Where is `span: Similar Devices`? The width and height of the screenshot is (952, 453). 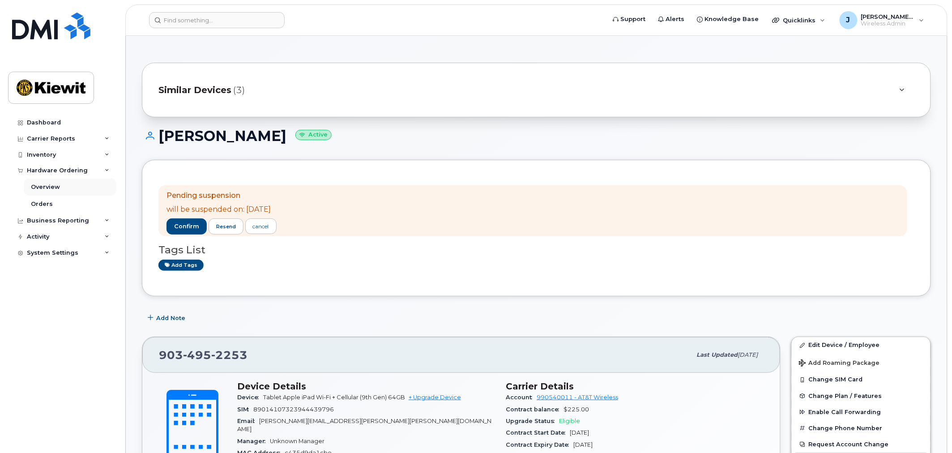 span: Similar Devices is located at coordinates (195, 90).